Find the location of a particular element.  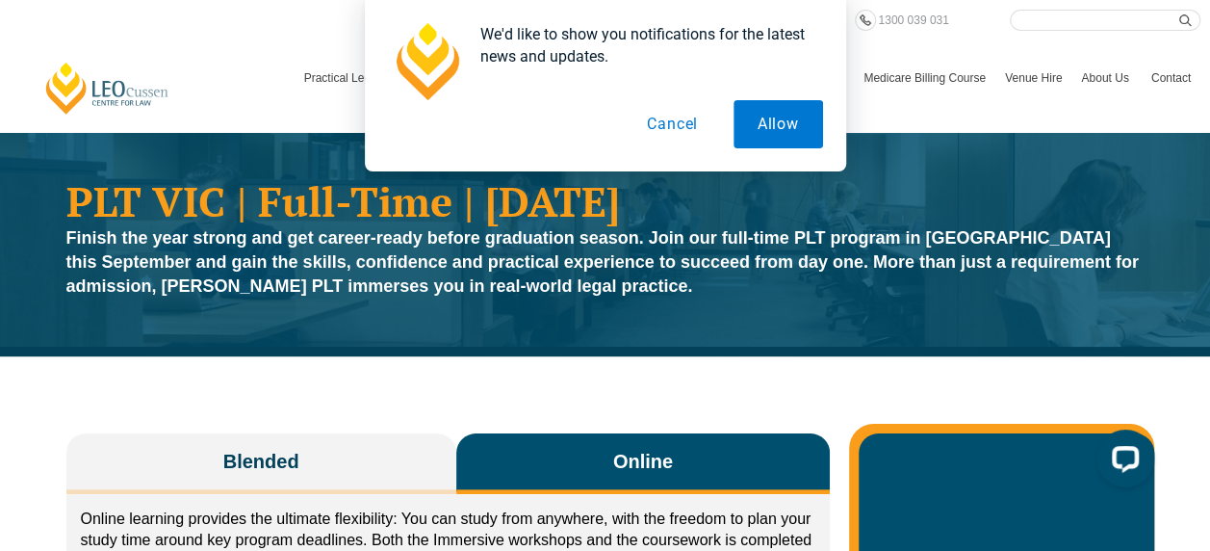

span: Online is located at coordinates (643, 461).